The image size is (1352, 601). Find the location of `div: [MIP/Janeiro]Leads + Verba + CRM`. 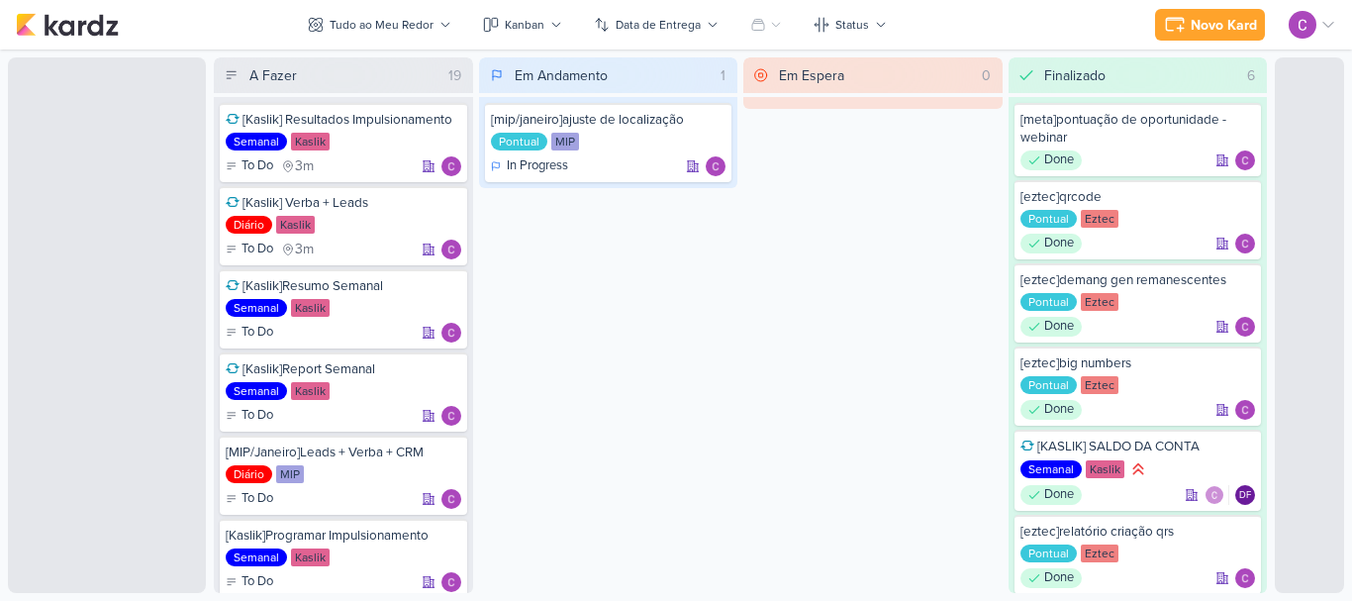

div: [MIP/Janeiro]Leads + Verba + CRM is located at coordinates (343, 452).